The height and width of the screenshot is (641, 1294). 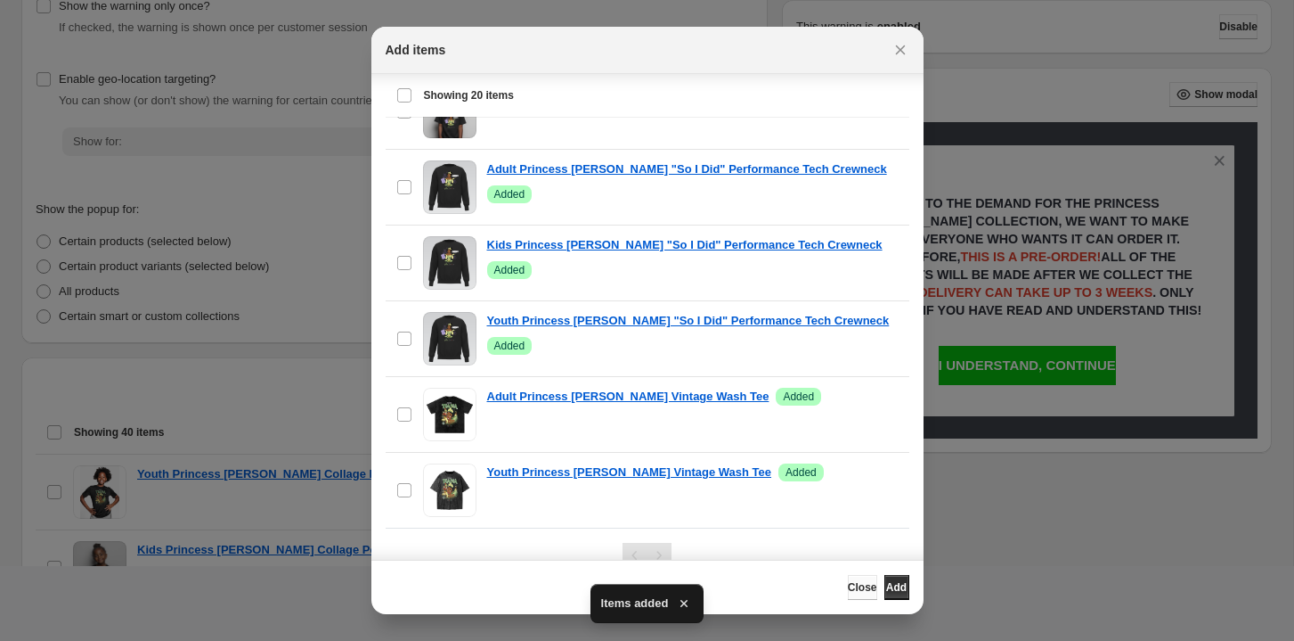 What do you see at coordinates (862, 587) in the screenshot?
I see `span: Close` at bounding box center [862, 587].